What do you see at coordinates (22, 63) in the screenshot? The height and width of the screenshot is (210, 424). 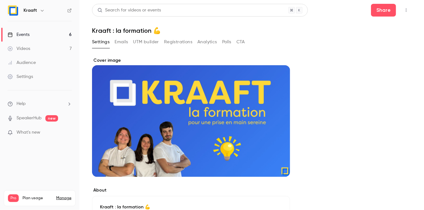 I see `div: Audience` at bounding box center [22, 63].